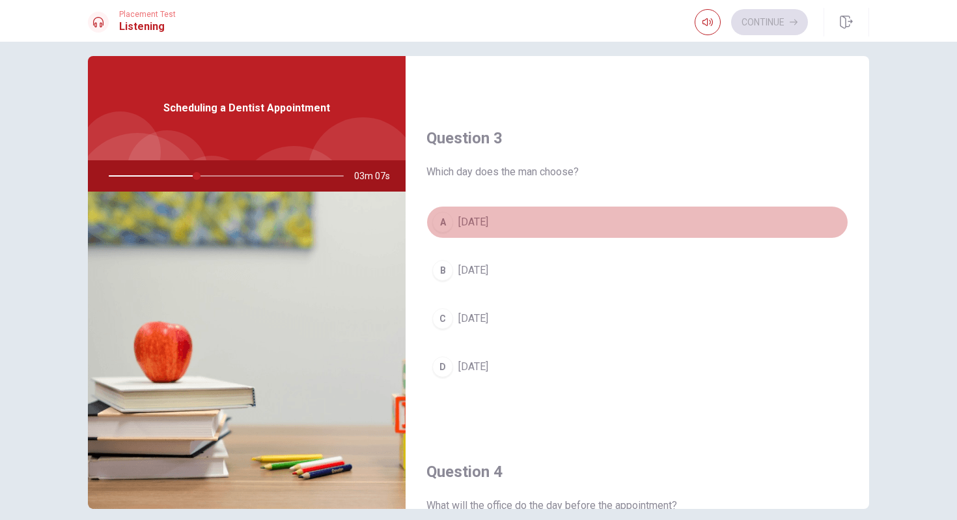 This screenshot has width=957, height=520. Describe the element at coordinates (443, 318) in the screenshot. I see `div: C` at that location.